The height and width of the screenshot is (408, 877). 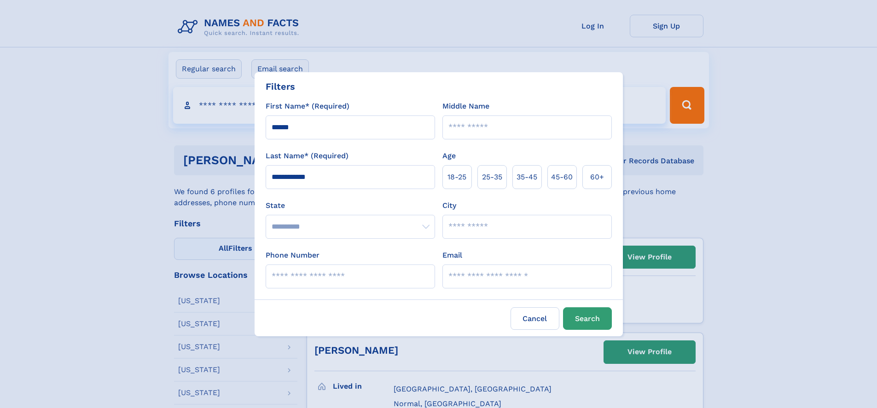 What do you see at coordinates (350, 206) in the screenshot?
I see `label: State` at bounding box center [350, 206].